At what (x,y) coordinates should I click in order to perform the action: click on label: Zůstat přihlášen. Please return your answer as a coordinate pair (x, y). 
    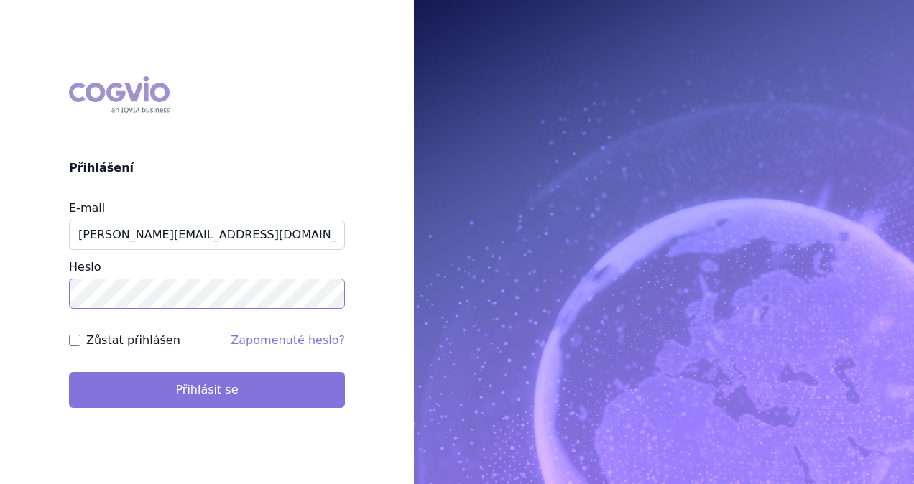
    Looking at the image, I should click on (133, 341).